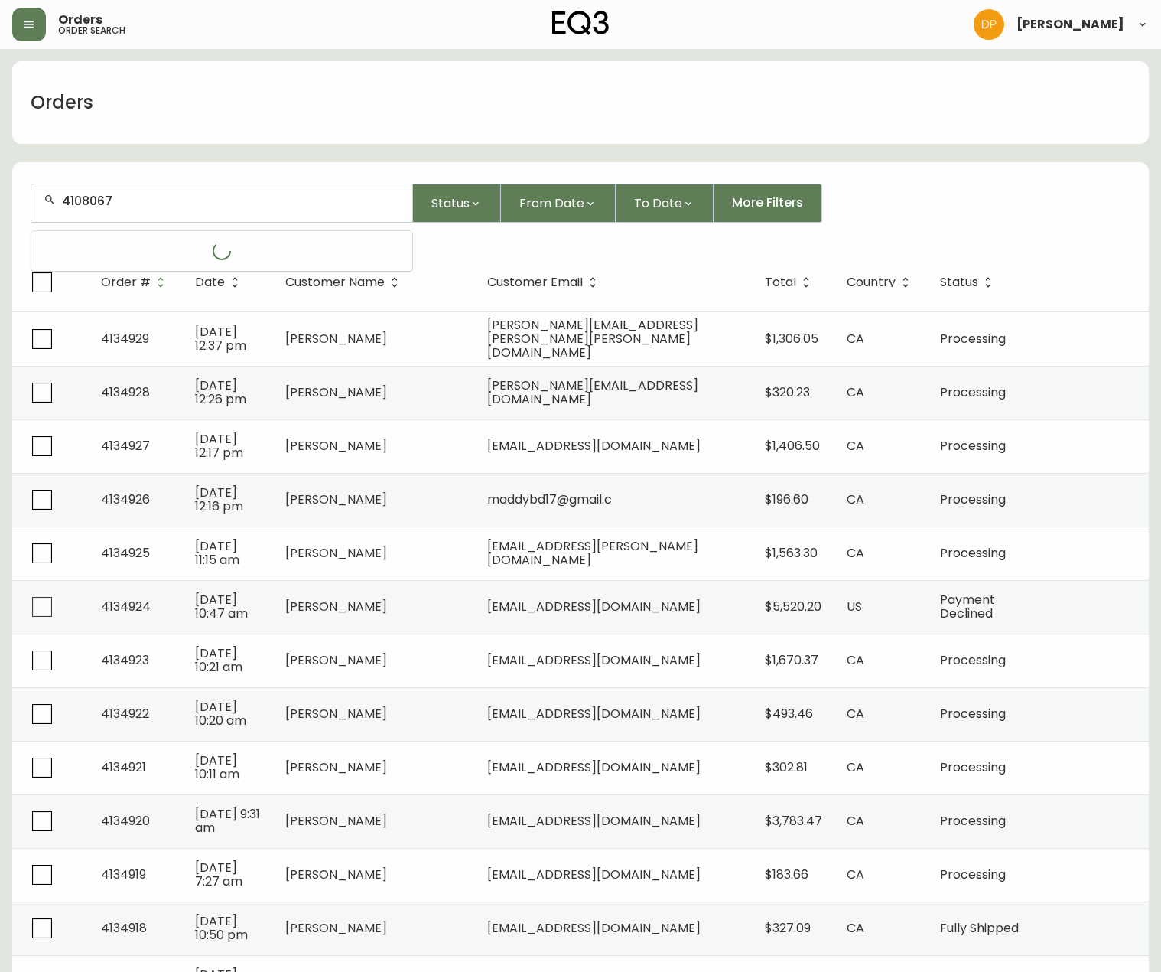 The image size is (1161, 972). Describe the element at coordinates (80, 20) in the screenshot. I see `span: Orders` at that location.